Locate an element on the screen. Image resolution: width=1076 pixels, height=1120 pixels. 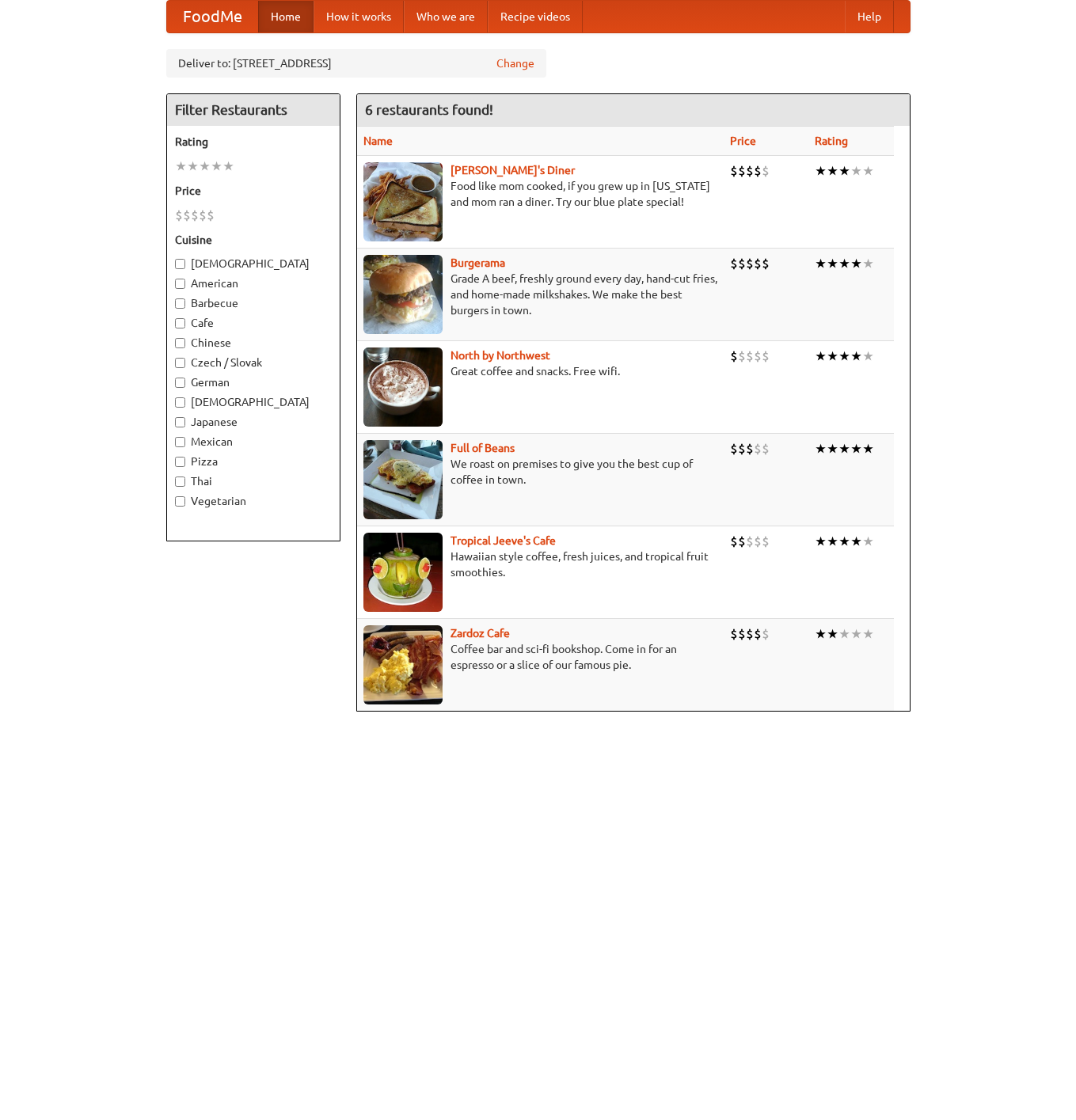
b: Burgerama is located at coordinates (477, 262).